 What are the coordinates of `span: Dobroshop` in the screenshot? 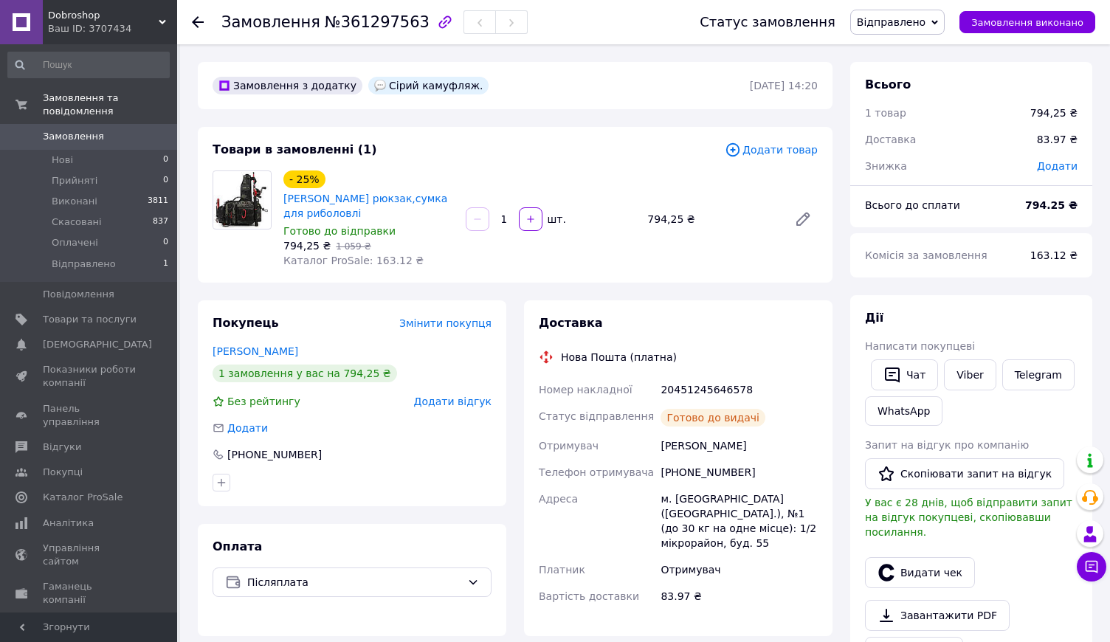 It's located at (103, 15).